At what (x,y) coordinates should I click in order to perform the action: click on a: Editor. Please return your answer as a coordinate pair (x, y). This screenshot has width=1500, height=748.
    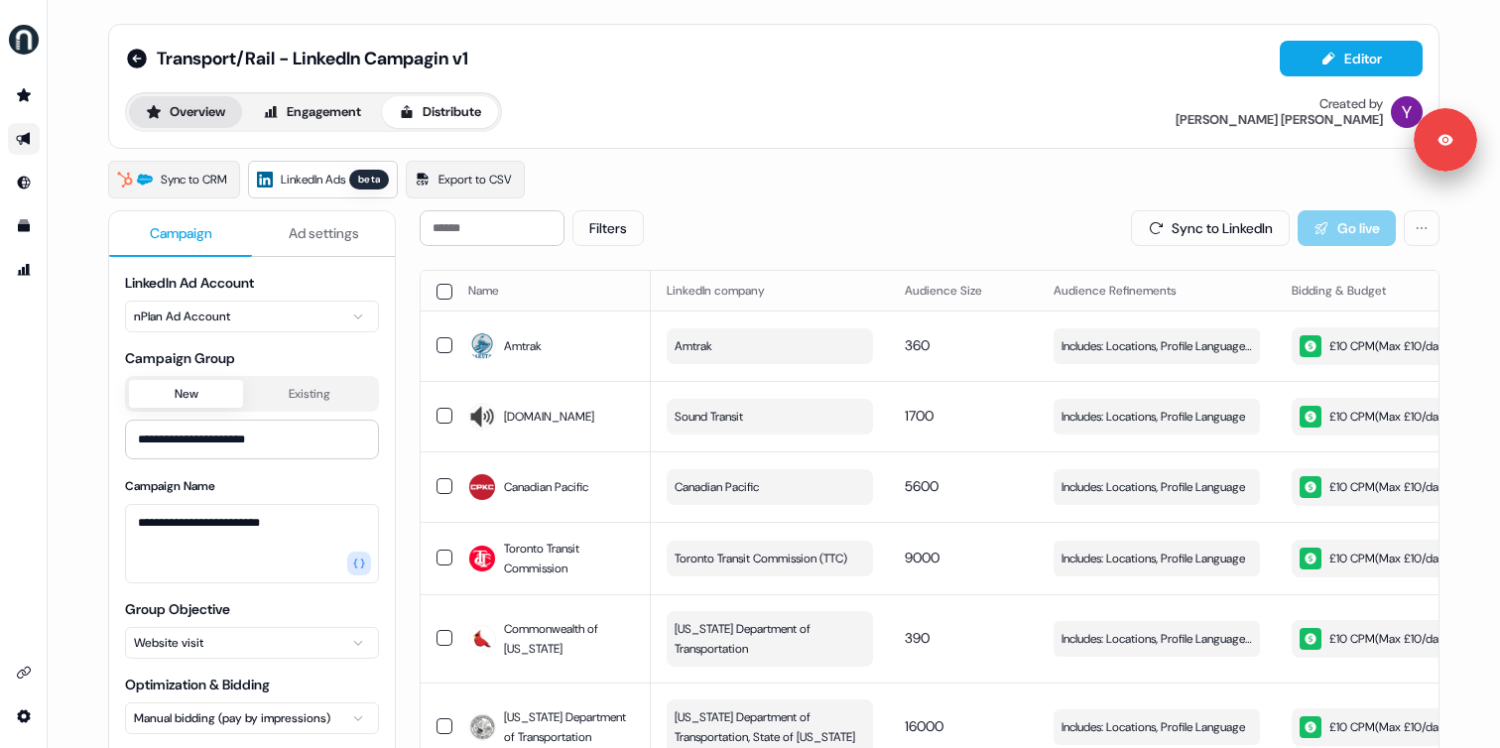
    Looking at the image, I should click on (1352, 61).